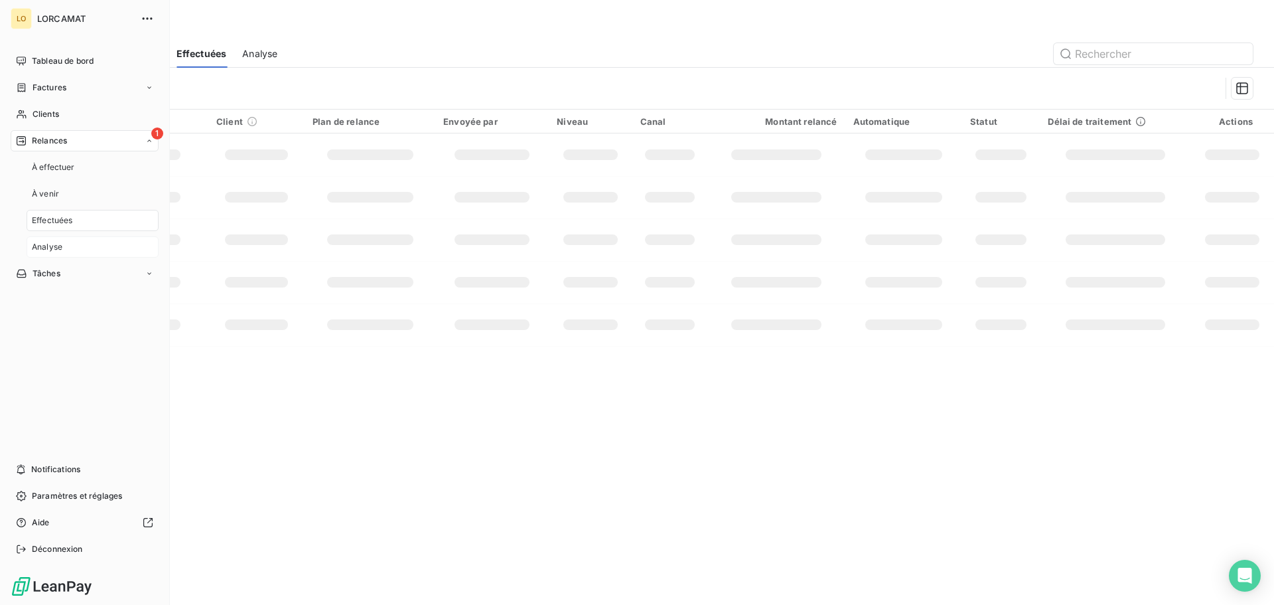  Describe the element at coordinates (52, 586) in the screenshot. I see `img: Logo LeanPay` at that location.